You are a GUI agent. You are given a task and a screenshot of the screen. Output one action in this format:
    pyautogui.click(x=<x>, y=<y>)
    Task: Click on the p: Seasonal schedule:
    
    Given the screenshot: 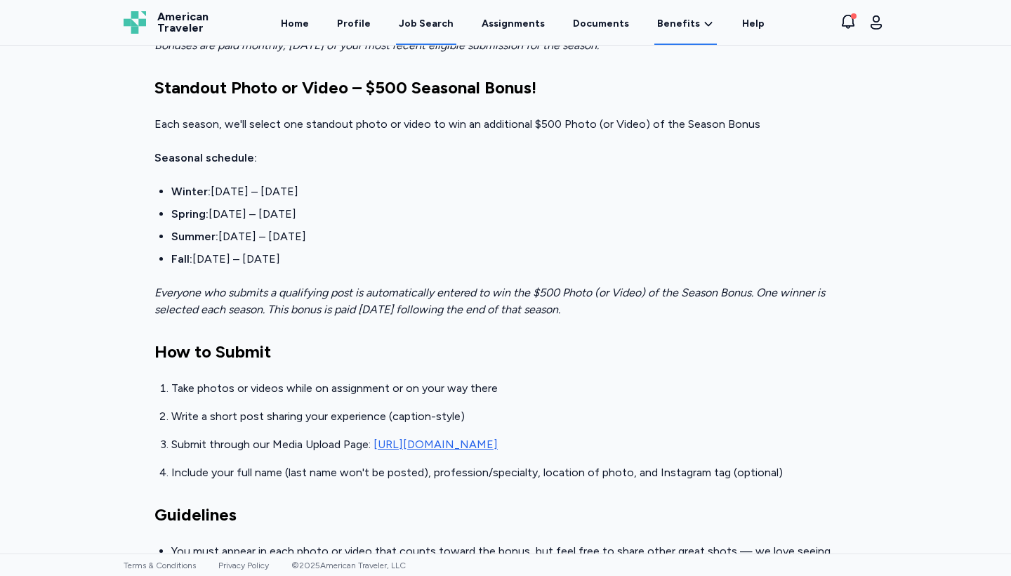 What is the action you would take?
    pyautogui.click(x=506, y=158)
    